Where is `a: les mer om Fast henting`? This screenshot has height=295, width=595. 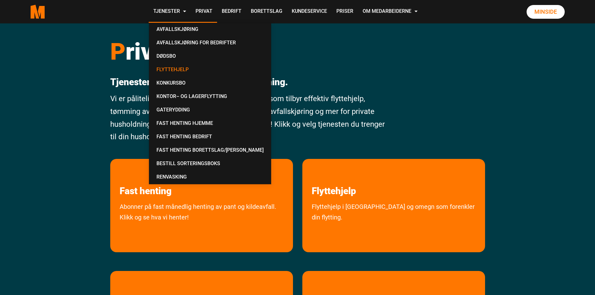
a: les mer om Fast henting is located at coordinates (146, 178).